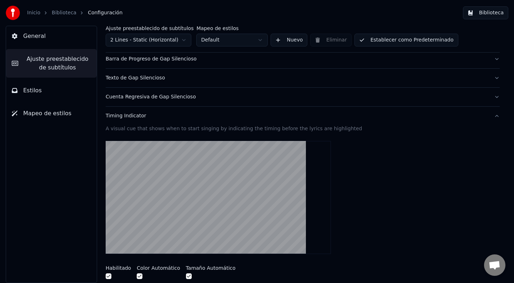 This screenshot has width=514, height=283. I want to click on button: Texto de Gap Silencioso, so click(303, 78).